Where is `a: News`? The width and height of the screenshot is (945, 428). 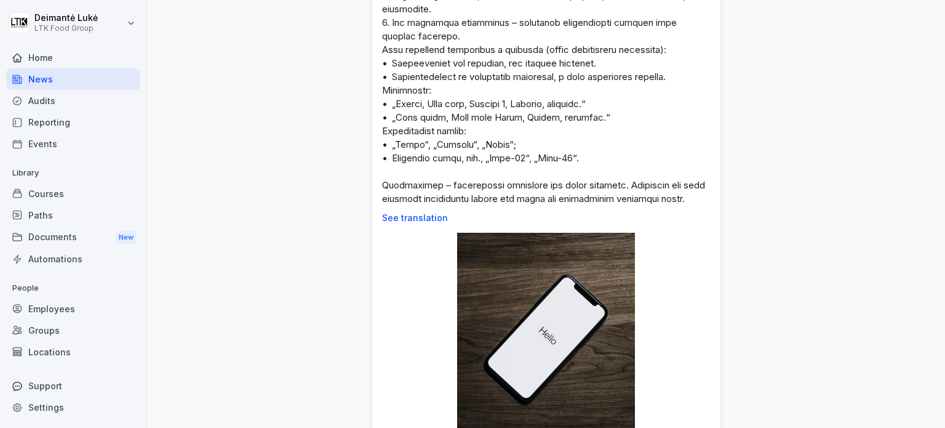 a: News is located at coordinates (73, 79).